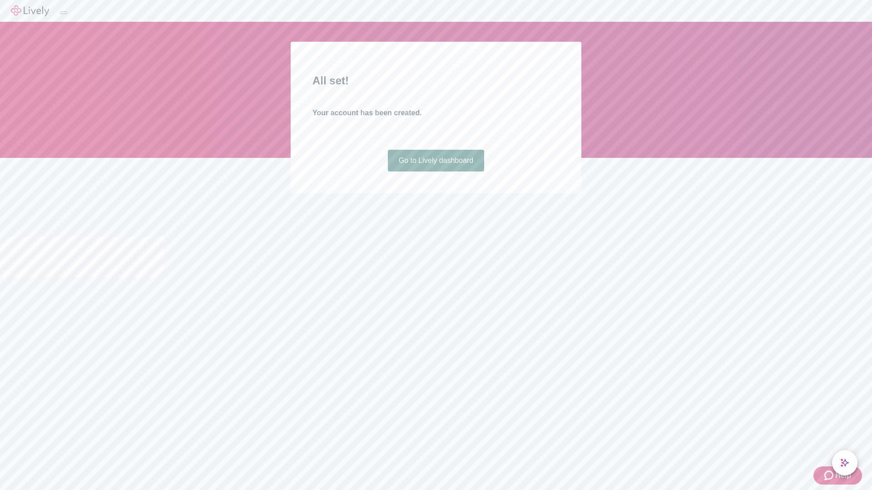 The image size is (872, 490). I want to click on button: Log out, so click(64, 13).